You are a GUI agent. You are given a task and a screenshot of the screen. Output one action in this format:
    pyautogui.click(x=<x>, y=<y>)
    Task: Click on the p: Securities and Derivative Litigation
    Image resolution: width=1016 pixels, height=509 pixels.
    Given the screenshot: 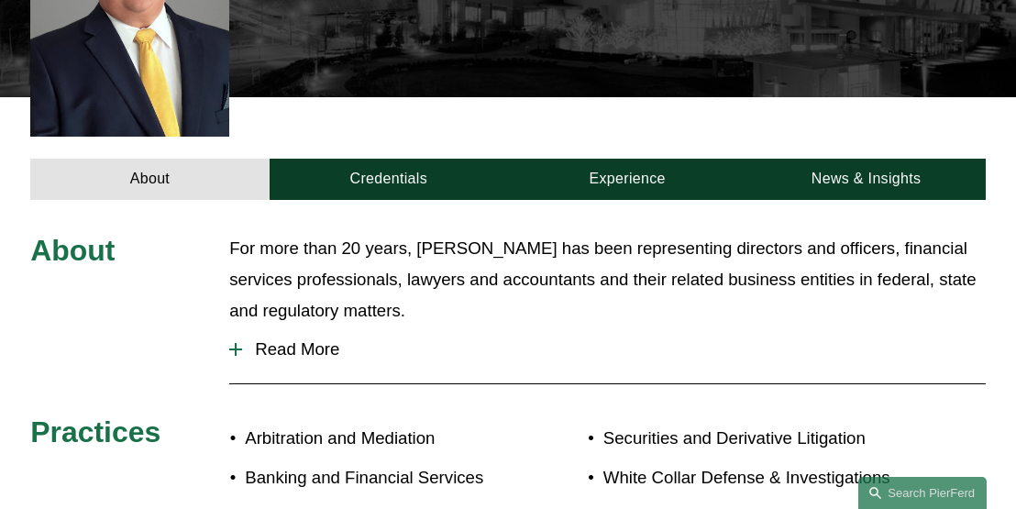 What is the action you would take?
    pyautogui.click(x=755, y=438)
    